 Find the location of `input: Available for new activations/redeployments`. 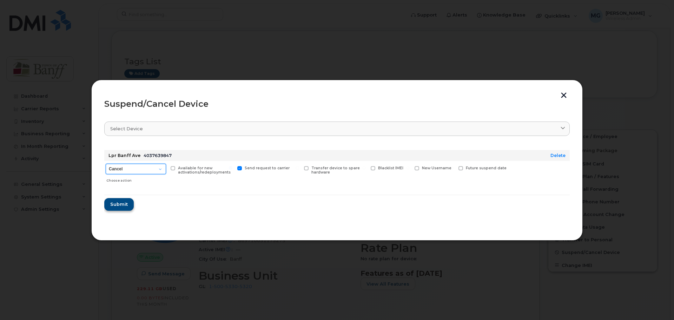

input: Available for new activations/redeployments is located at coordinates (164, 168).